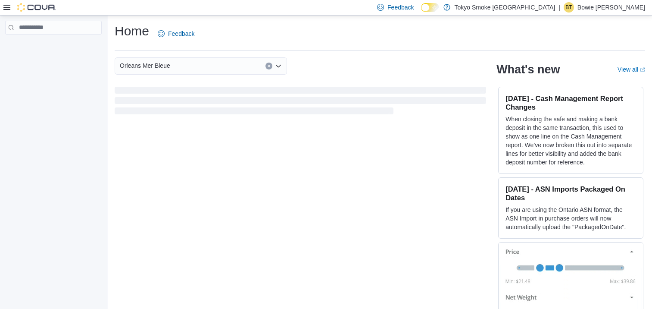 The height and width of the screenshot is (309, 652). I want to click on p: If you are using the Ontario ASN format, the ASN Import in purchase orders will now automatically..., so click(571, 218).